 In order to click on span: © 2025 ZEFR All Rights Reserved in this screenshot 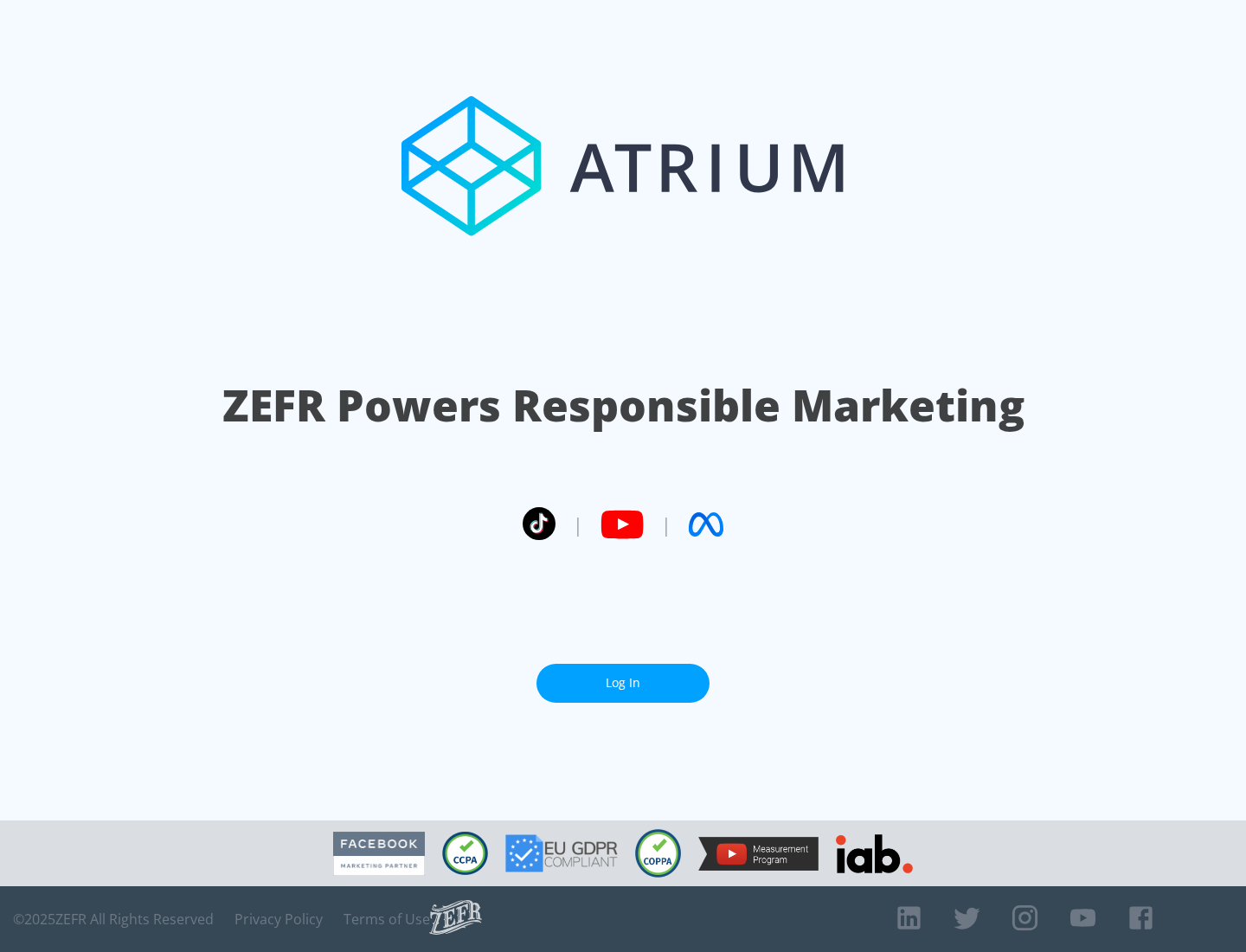, I will do `click(113, 919)`.